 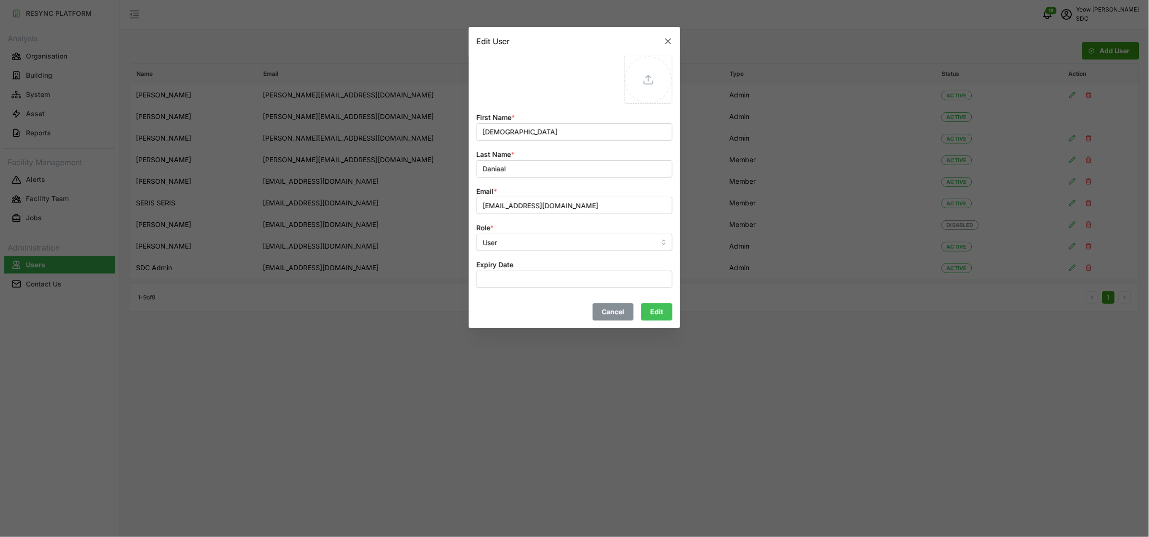 I want to click on label: Expiry Date, so click(x=495, y=265).